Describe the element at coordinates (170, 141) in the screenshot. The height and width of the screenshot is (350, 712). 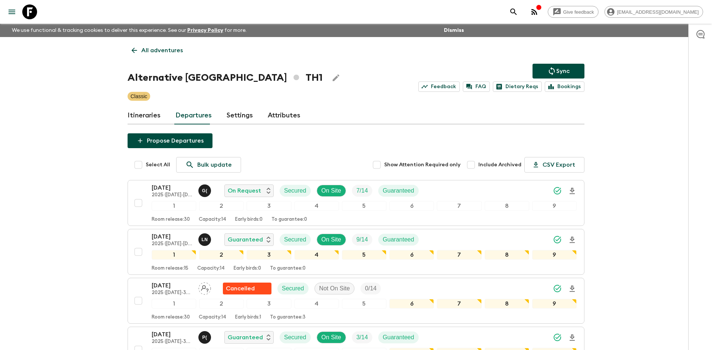
I see `button: Propose Departures` at that location.